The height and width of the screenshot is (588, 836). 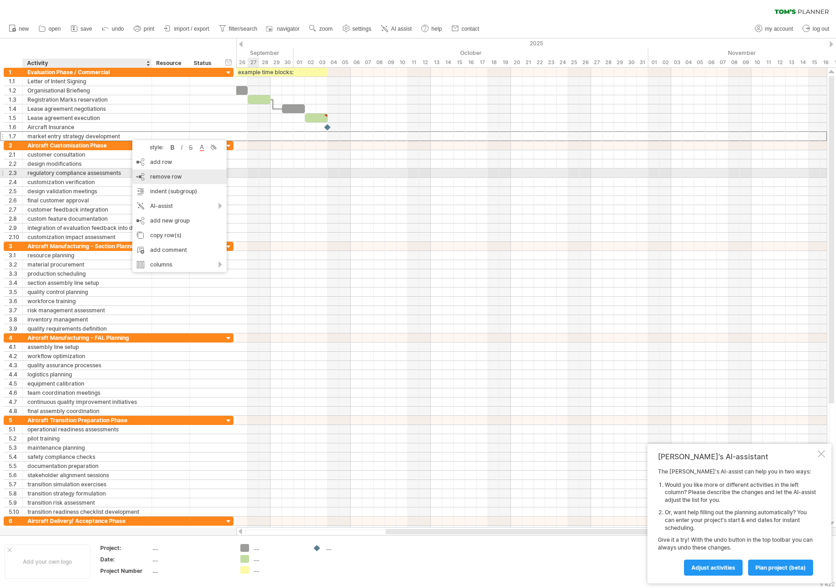 What do you see at coordinates (397, 29) in the screenshot?
I see `a: AI assist` at bounding box center [397, 29].